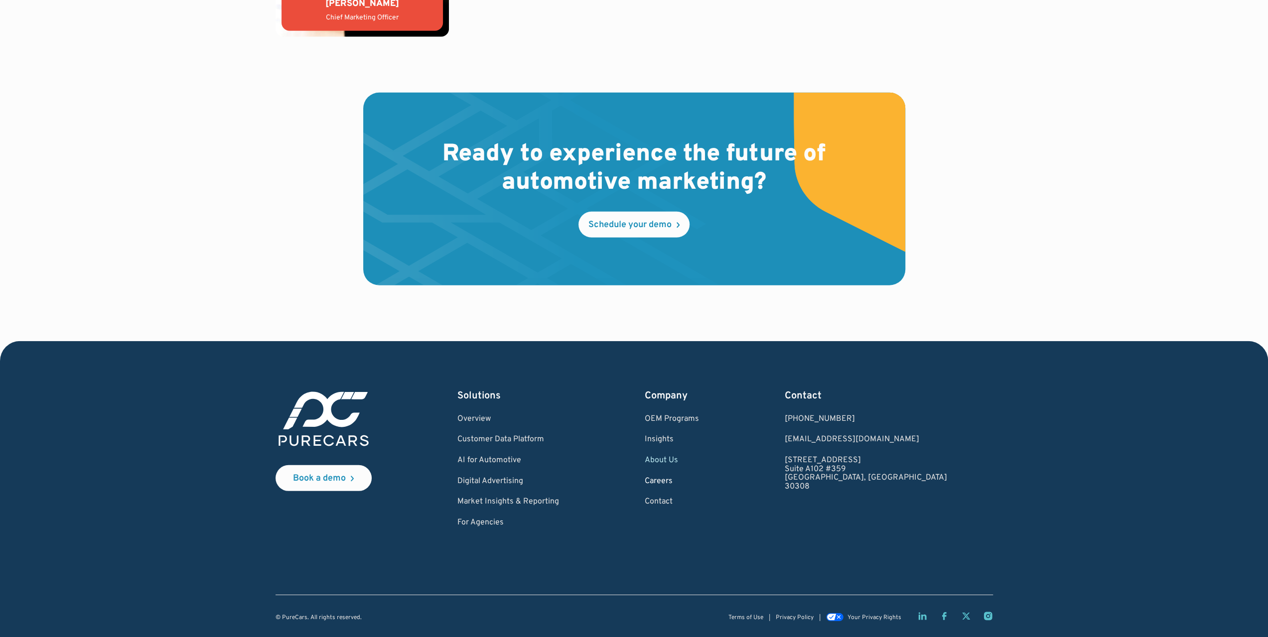 This screenshot has height=637, width=1268. What do you see at coordinates (634, 225) in the screenshot?
I see `a: Schedule your demo` at bounding box center [634, 225].